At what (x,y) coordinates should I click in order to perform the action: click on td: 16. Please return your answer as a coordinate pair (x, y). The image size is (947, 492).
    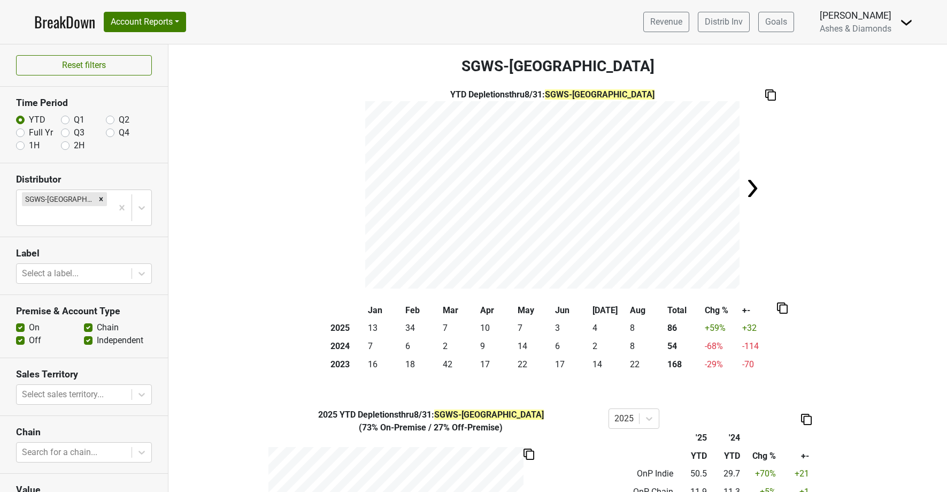
    Looking at the image, I should click on (384, 364).